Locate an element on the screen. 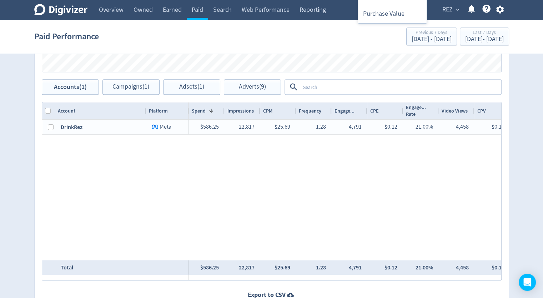 The height and width of the screenshot is (298, 543). li: Purchase Value is located at coordinates (392, 14).